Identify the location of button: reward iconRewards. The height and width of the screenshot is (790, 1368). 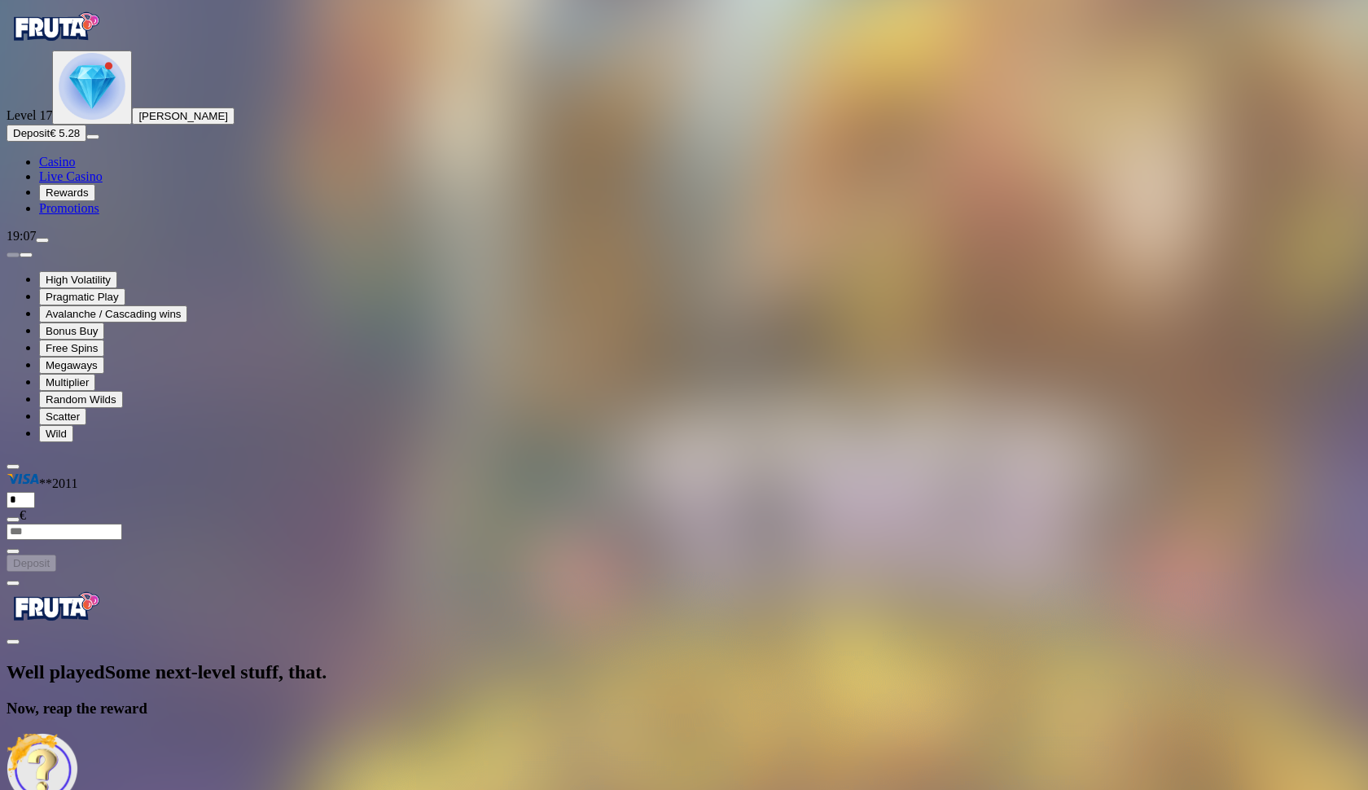
(67, 192).